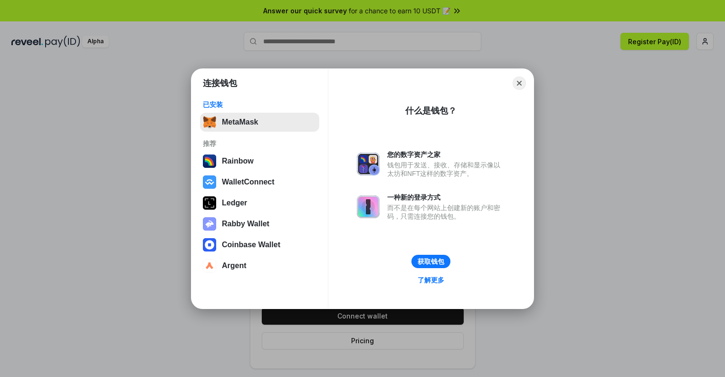 This screenshot has height=377, width=725. Describe the element at coordinates (234, 265) in the screenshot. I see `div: Argent` at that location.